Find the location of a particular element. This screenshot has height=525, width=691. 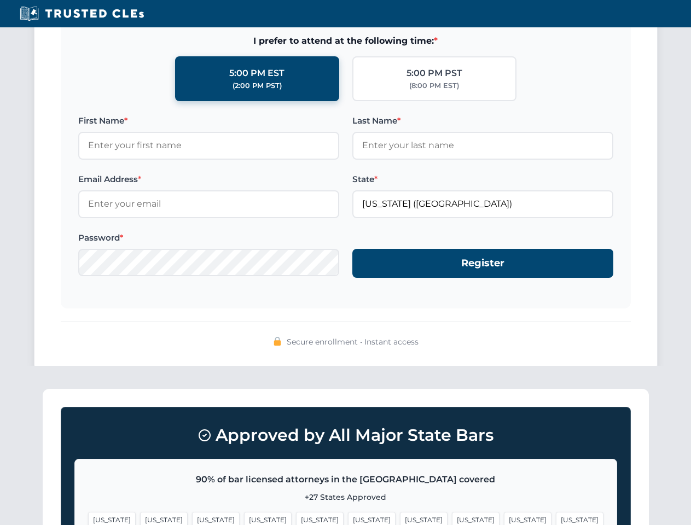

button: Register is located at coordinates (483, 263).